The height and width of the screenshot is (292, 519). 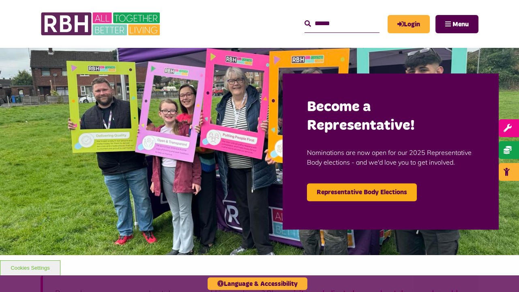 I want to click on a: Representative Body Elections, so click(x=361, y=192).